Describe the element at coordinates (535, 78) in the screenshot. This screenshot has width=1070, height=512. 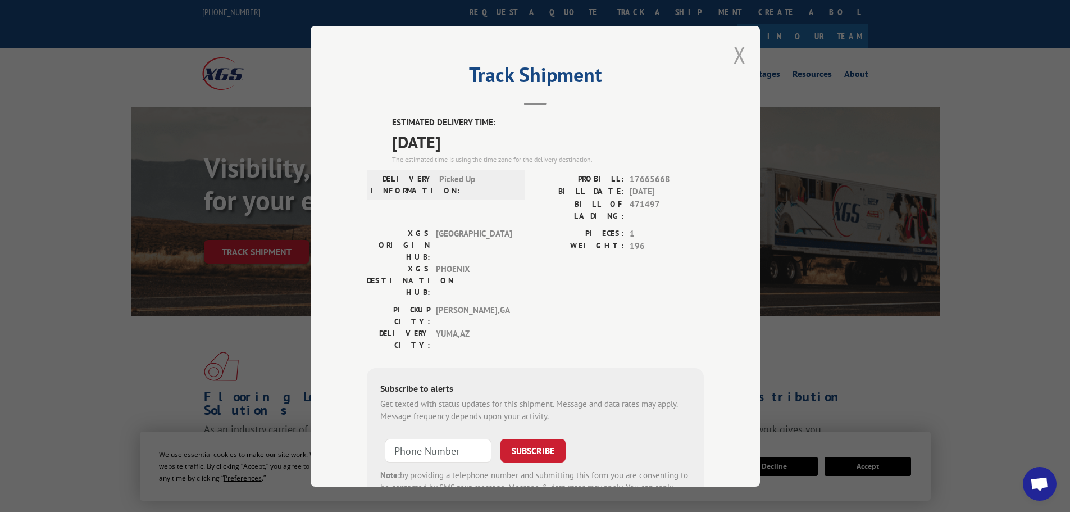
I see `h2: Track Shipment` at that location.